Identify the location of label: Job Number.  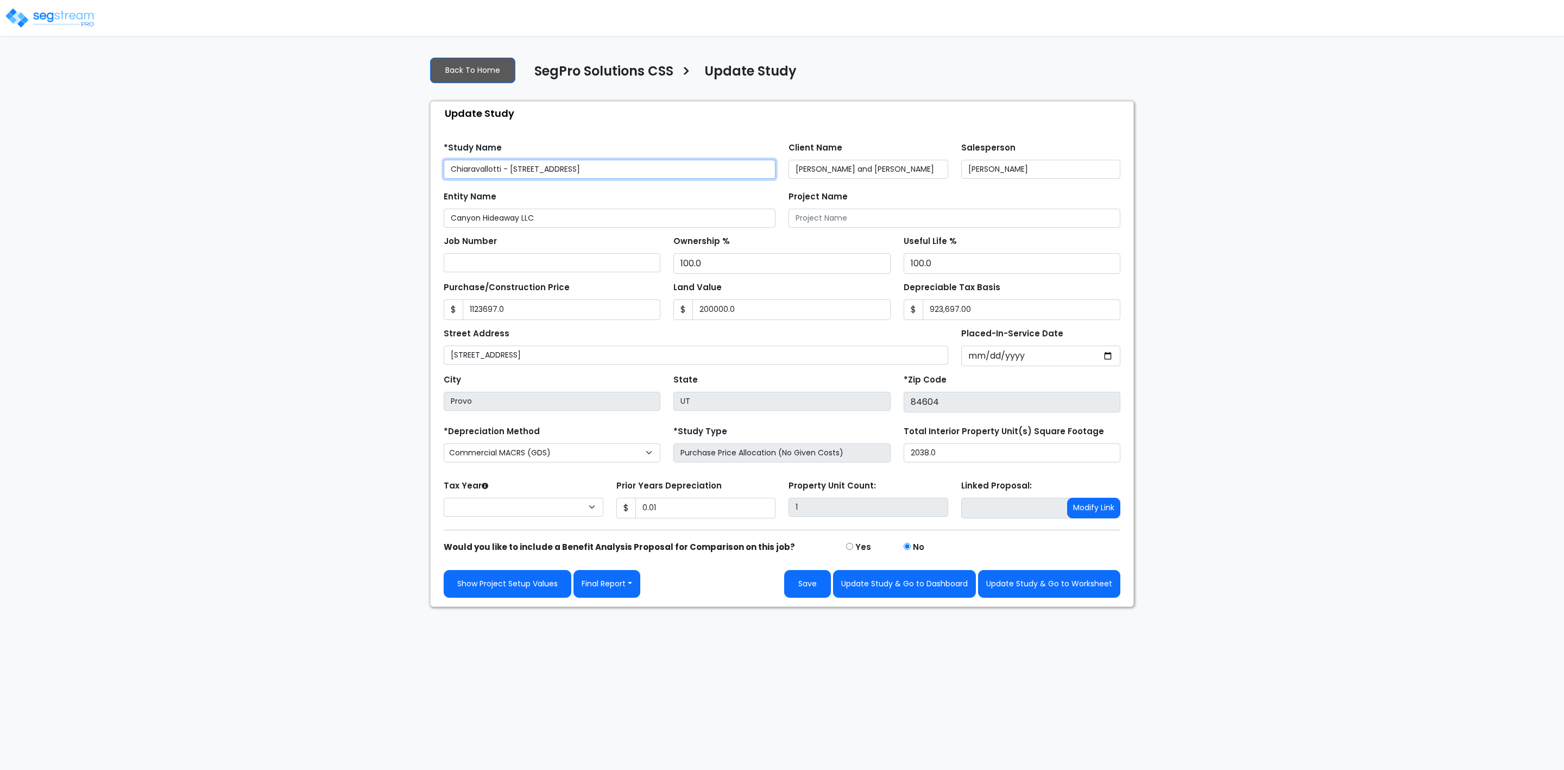
(470, 241).